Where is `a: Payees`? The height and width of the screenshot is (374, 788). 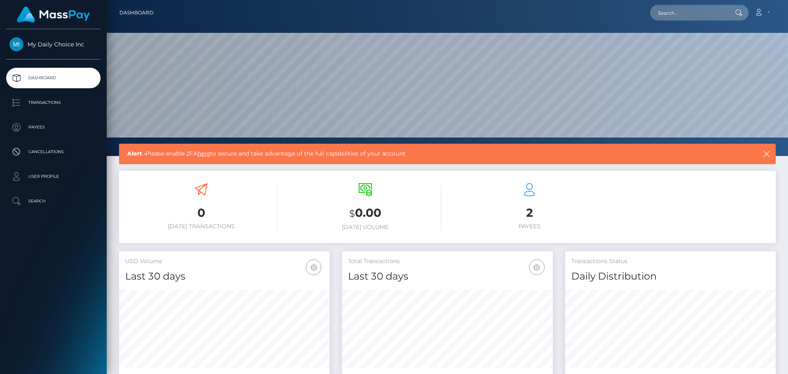
a: Payees is located at coordinates (53, 127).